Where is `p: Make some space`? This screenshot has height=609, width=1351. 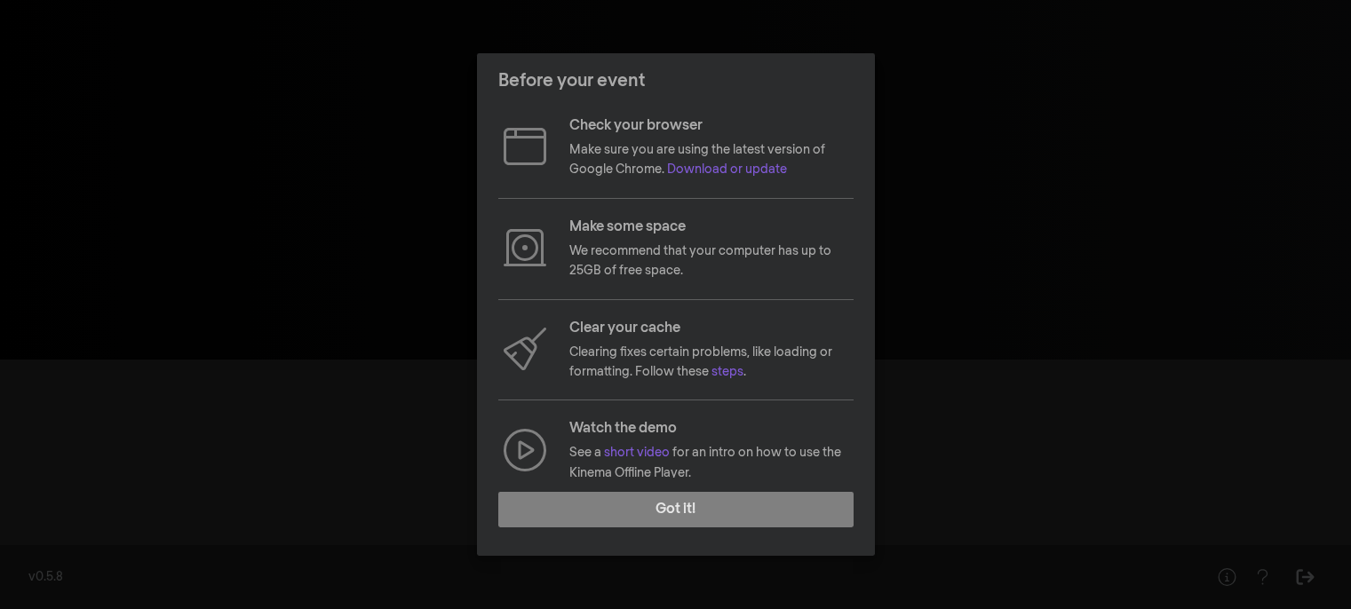 p: Make some space is located at coordinates (712, 227).